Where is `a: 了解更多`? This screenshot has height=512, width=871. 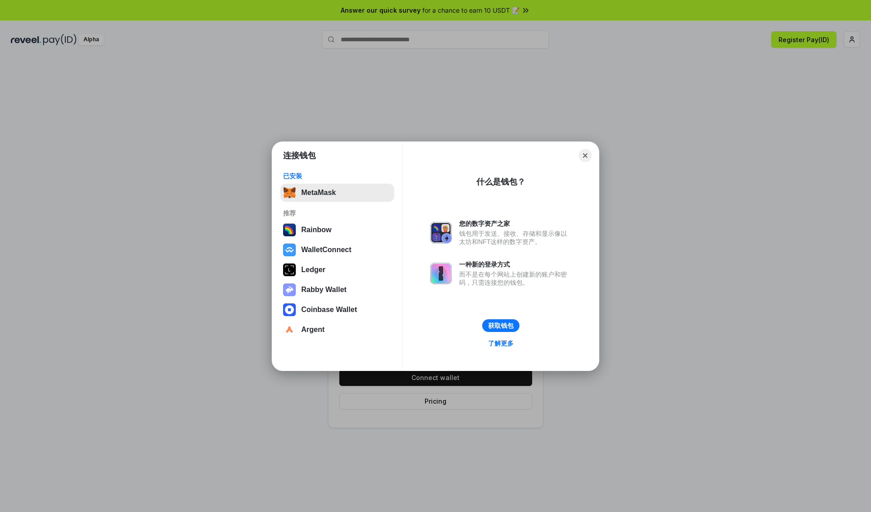
a: 了解更多 is located at coordinates (501, 343).